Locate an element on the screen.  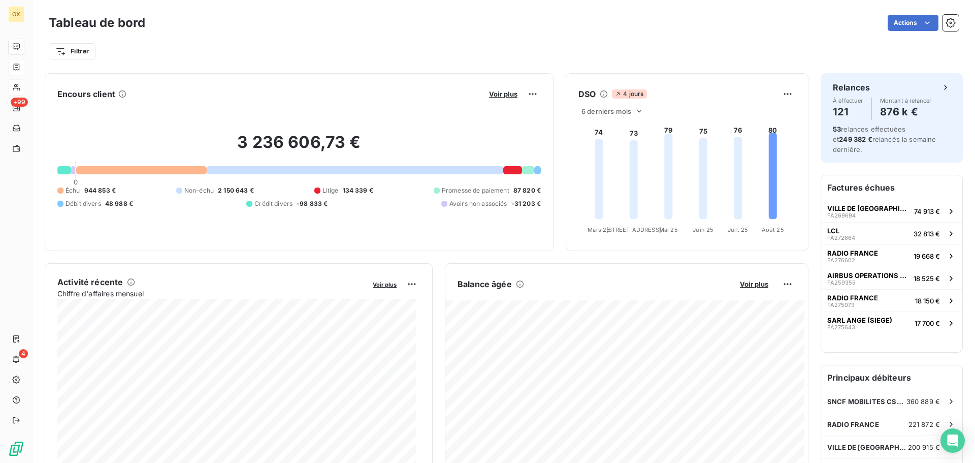
span: 2 150 643 € is located at coordinates (236, 190).